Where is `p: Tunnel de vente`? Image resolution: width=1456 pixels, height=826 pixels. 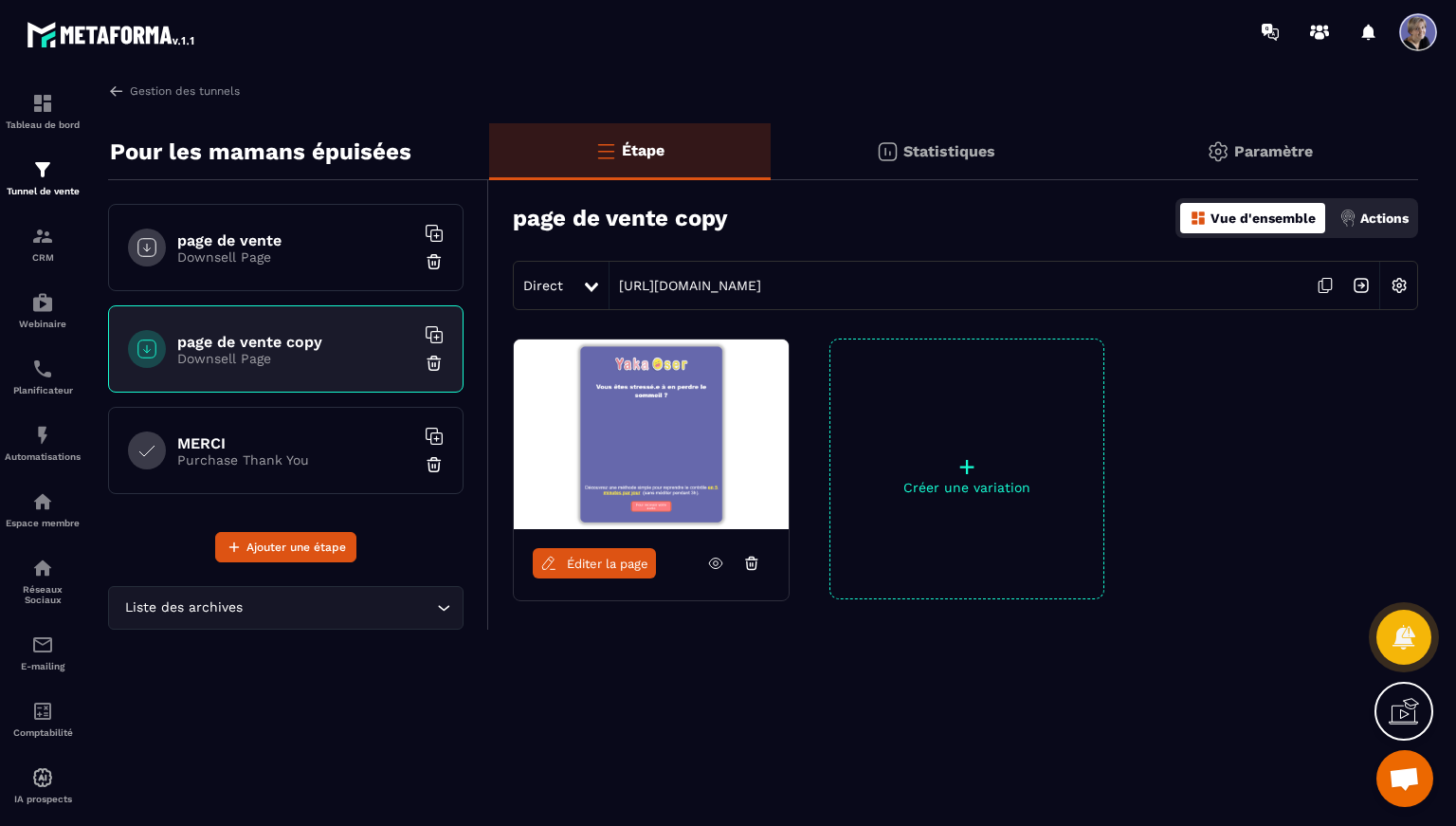 p: Tunnel de vente is located at coordinates (43, 191).